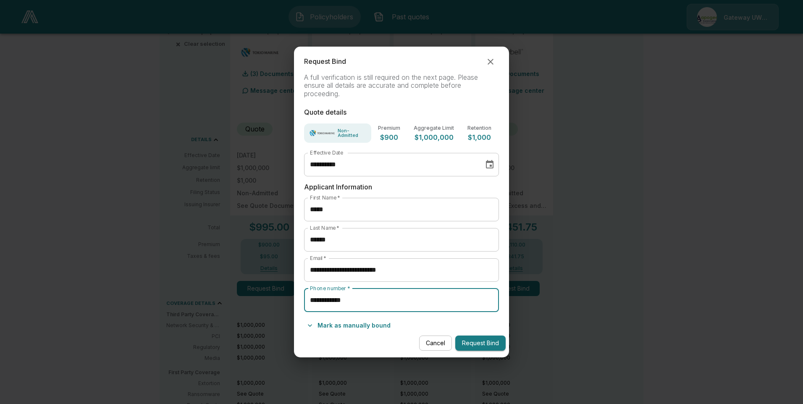 The height and width of the screenshot is (404, 803). Describe the element at coordinates (352, 133) in the screenshot. I see `p: Non-Admitted` at that location.